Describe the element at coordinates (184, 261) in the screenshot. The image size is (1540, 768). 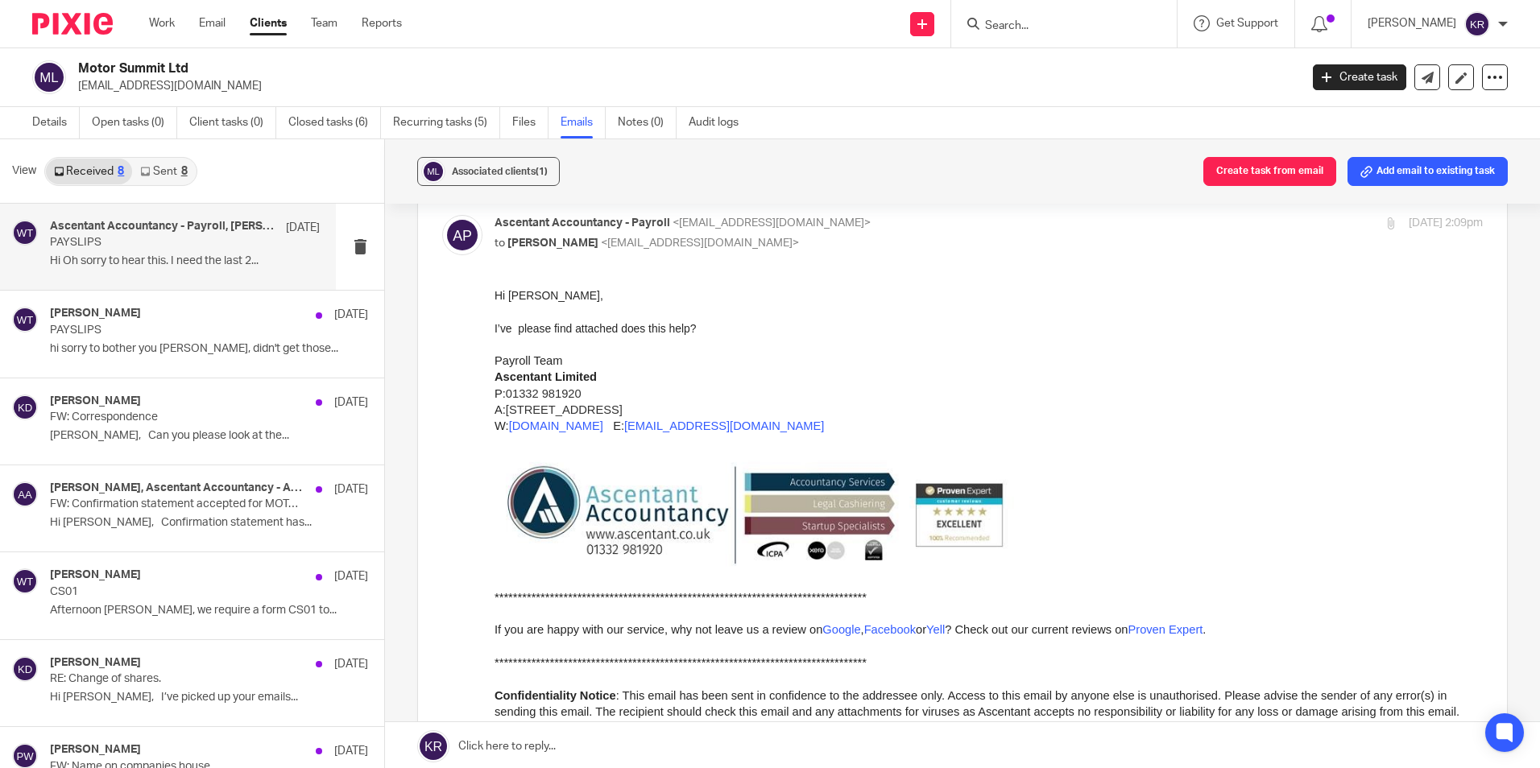
I see `p: Hi Oh sorry to hear this. I need the last 2...` at that location.